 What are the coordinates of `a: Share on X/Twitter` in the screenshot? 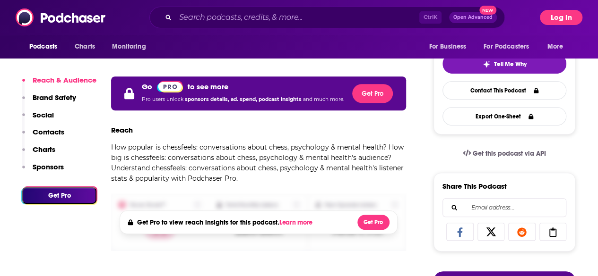 It's located at (491, 232).